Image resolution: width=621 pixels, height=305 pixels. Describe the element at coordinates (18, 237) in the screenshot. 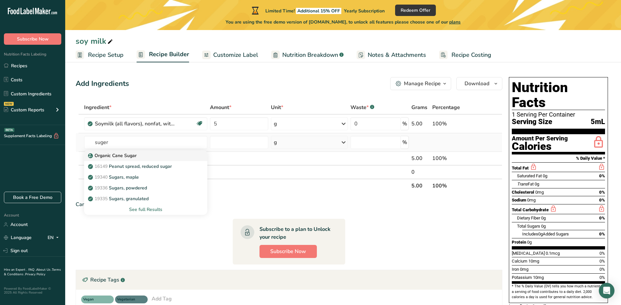

I see `a: Language` at that location.